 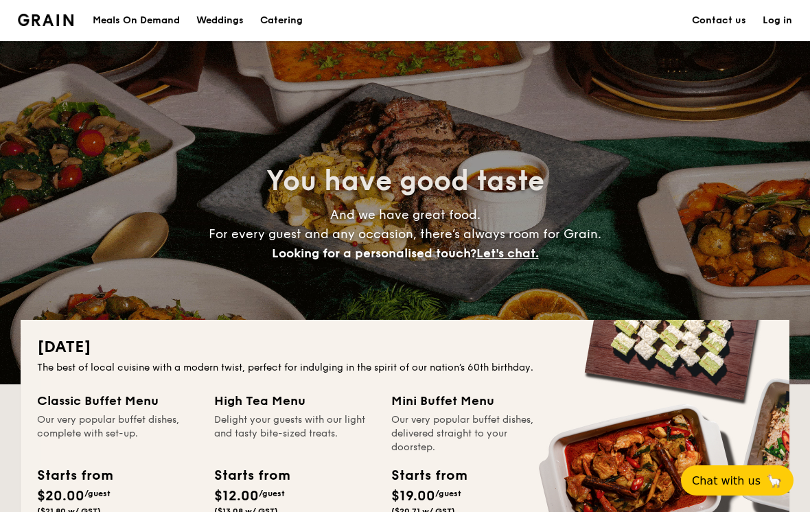 What do you see at coordinates (507, 253) in the screenshot?
I see `span: Let's chat.` at bounding box center [507, 253].